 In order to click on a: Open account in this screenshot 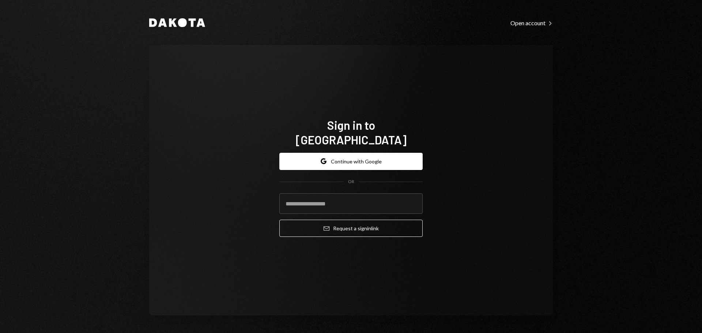, I will do `click(531, 23)`.